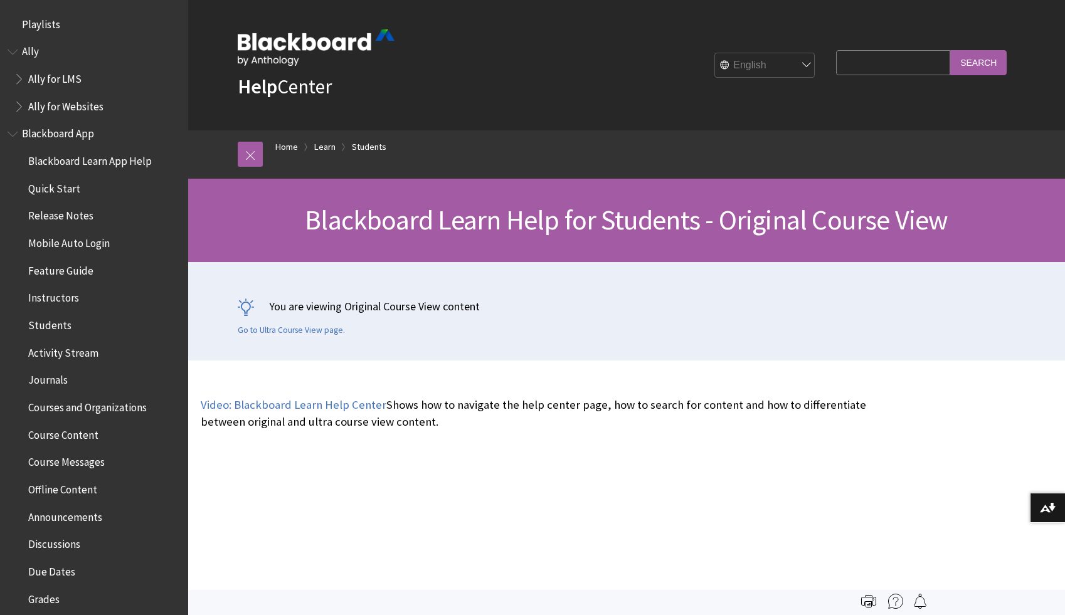 This screenshot has height=615, width=1065. Describe the element at coordinates (291, 330) in the screenshot. I see `a: Go to Ultra Course View page.` at that location.